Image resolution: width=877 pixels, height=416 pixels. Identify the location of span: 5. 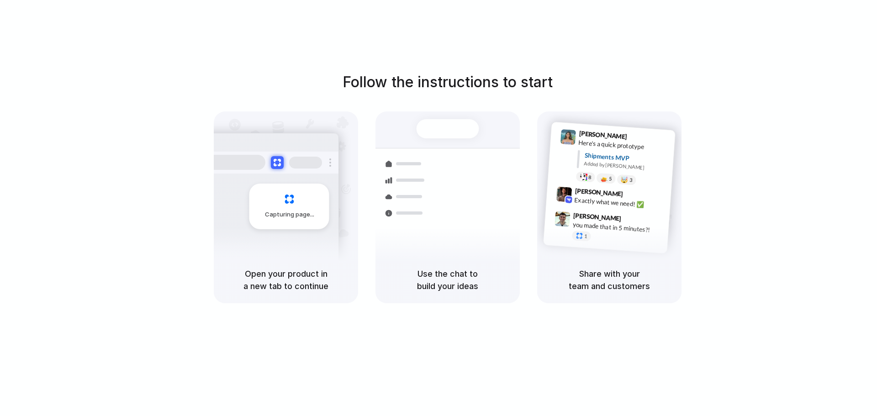
(610, 179).